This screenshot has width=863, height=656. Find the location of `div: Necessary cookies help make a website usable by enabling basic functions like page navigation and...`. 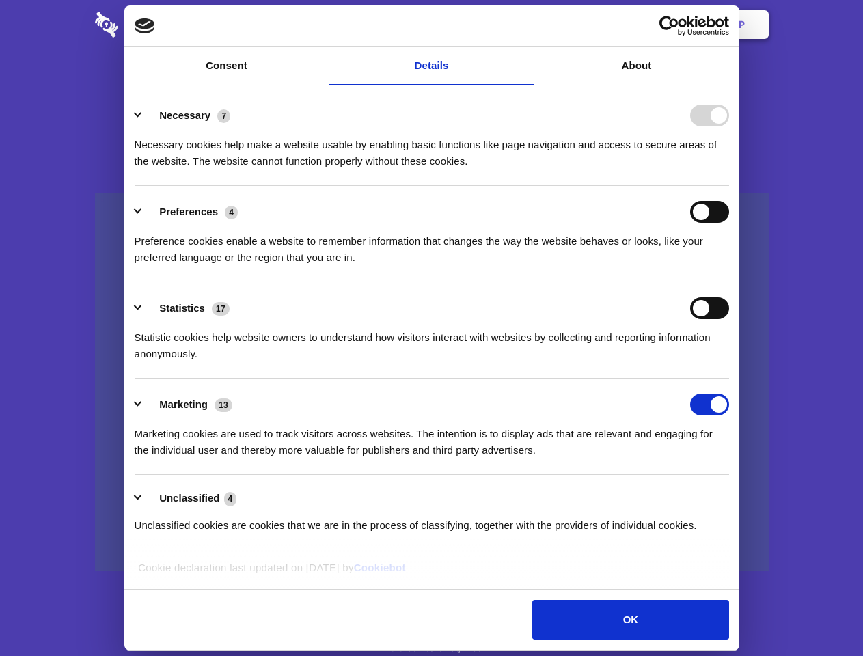

div: Necessary cookies help make a website usable by enabling basic functions like page navigation and... is located at coordinates (432, 148).